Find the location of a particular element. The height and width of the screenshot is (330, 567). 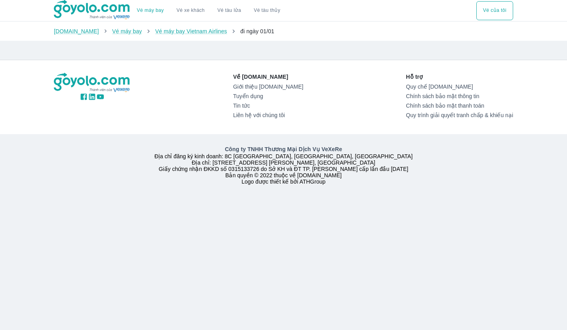

img: logo is located at coordinates (92, 83).